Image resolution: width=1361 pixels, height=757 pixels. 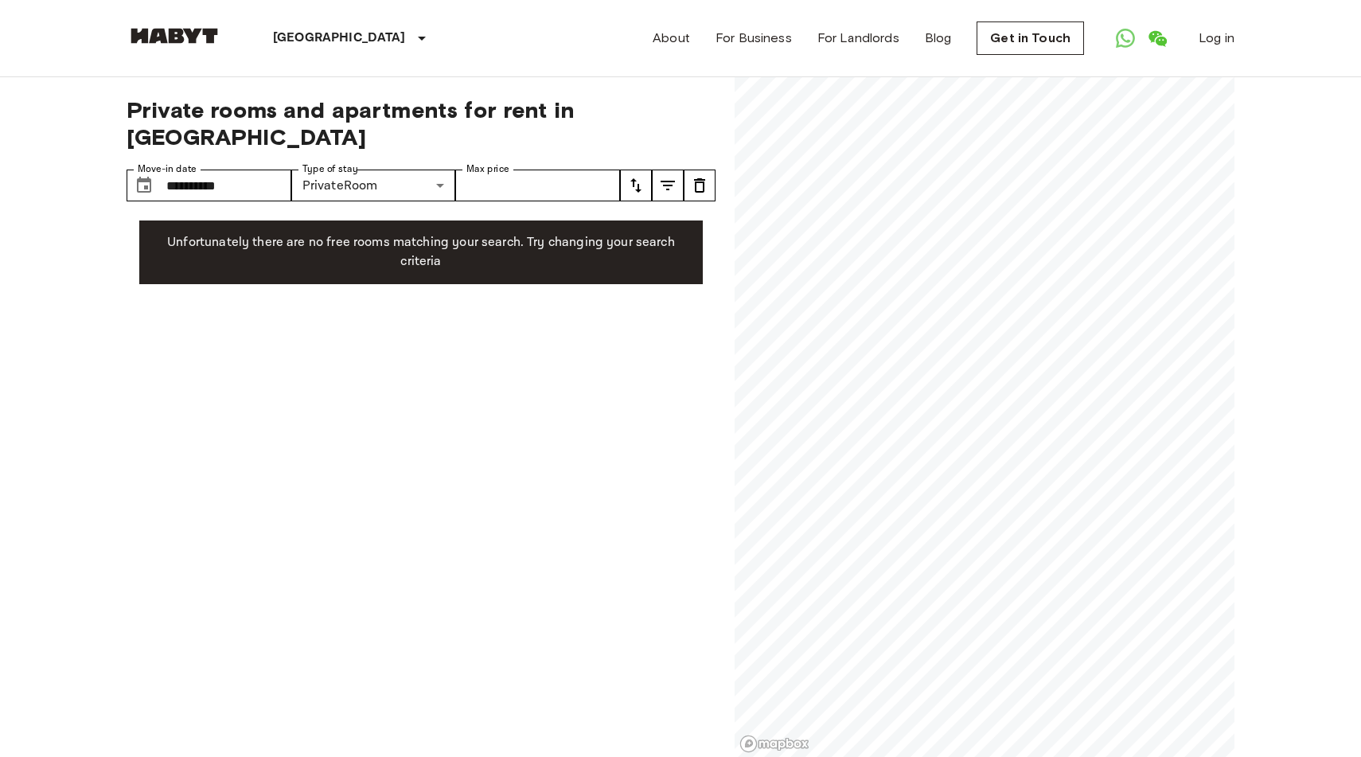 I want to click on div: PrivateRoom, so click(x=373, y=185).